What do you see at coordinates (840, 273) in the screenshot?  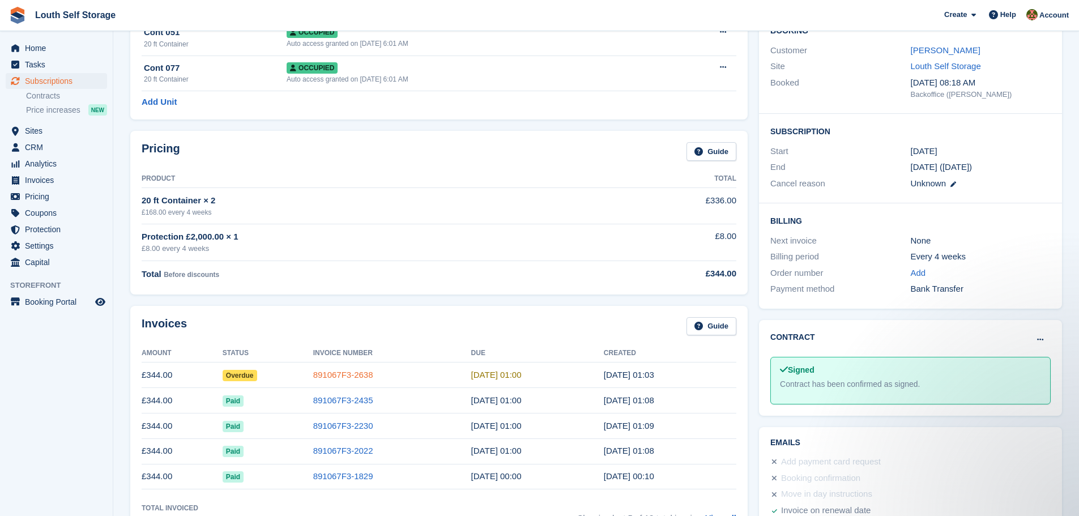 I see `div: Order number` at bounding box center [840, 273].